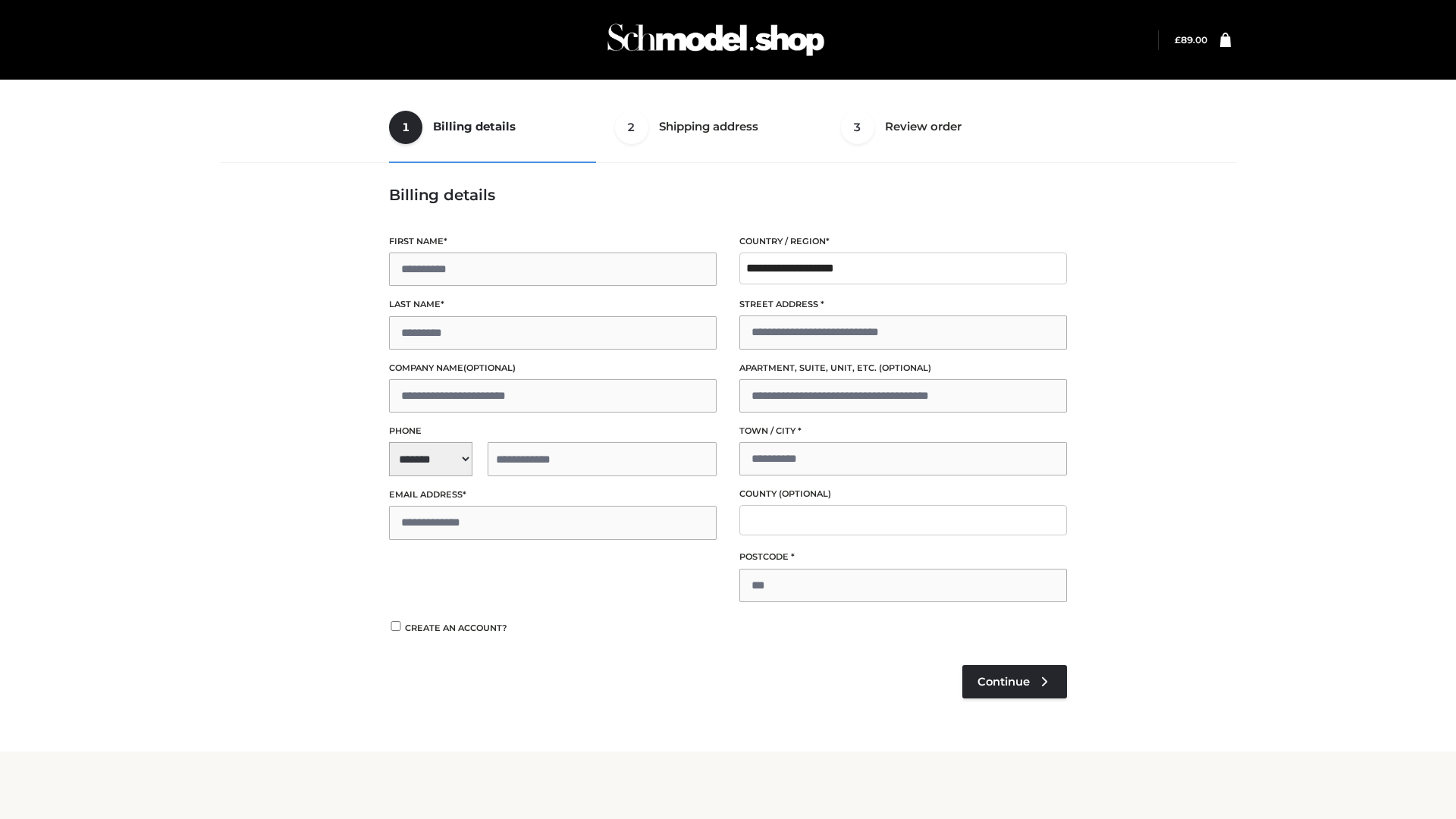 The height and width of the screenshot is (819, 1456). What do you see at coordinates (1191, 39) in the screenshot?
I see `a: £89.00` at bounding box center [1191, 39].